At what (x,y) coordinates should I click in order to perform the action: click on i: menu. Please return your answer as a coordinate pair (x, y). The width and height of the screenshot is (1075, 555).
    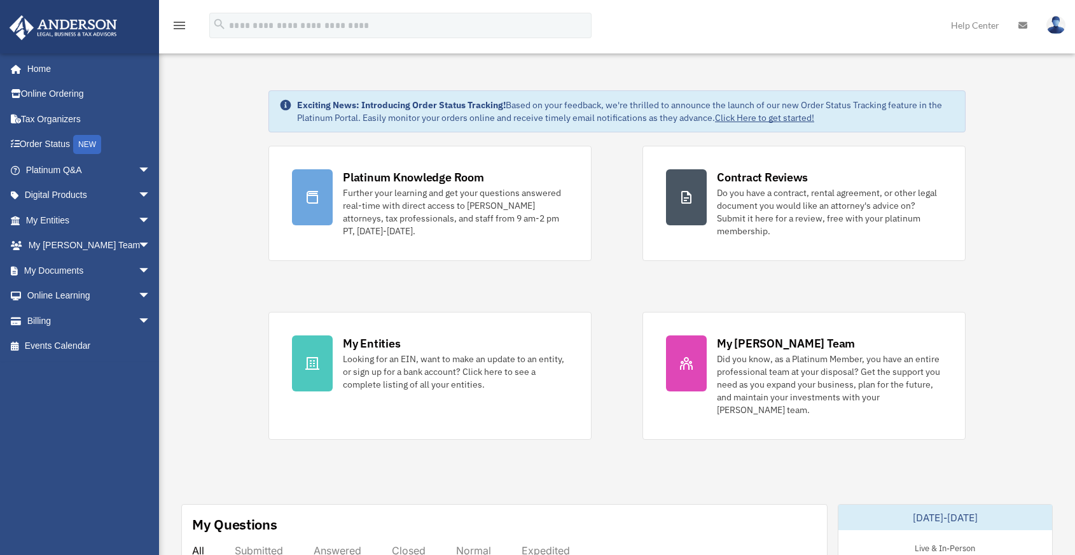
    Looking at the image, I should click on (179, 25).